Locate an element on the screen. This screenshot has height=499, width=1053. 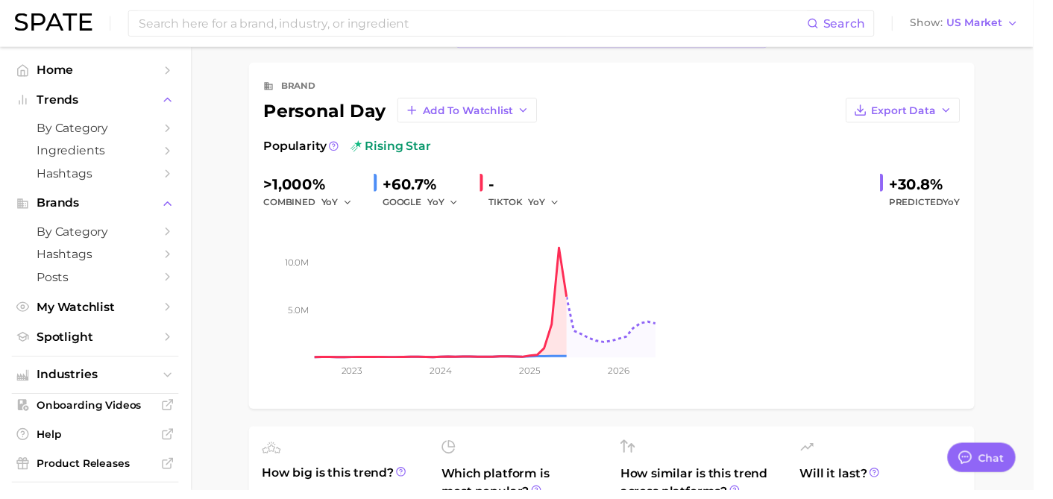
span: Help is located at coordinates (97, 442).